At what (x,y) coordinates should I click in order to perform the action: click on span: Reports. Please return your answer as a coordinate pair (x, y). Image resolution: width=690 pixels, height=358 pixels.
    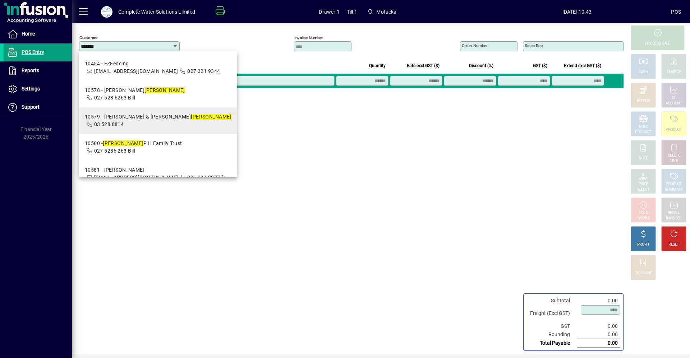
    Looking at the image, I should click on (30, 70).